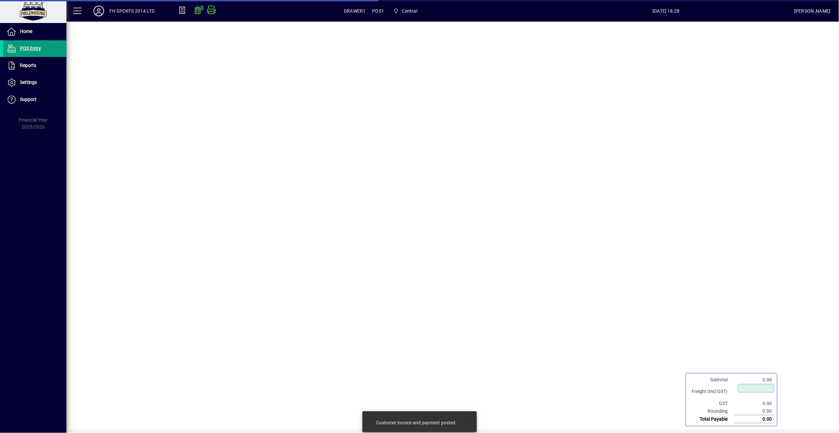 This screenshot has height=433, width=839. What do you see at coordinates (35, 99) in the screenshot?
I see `a: Support` at bounding box center [35, 99].